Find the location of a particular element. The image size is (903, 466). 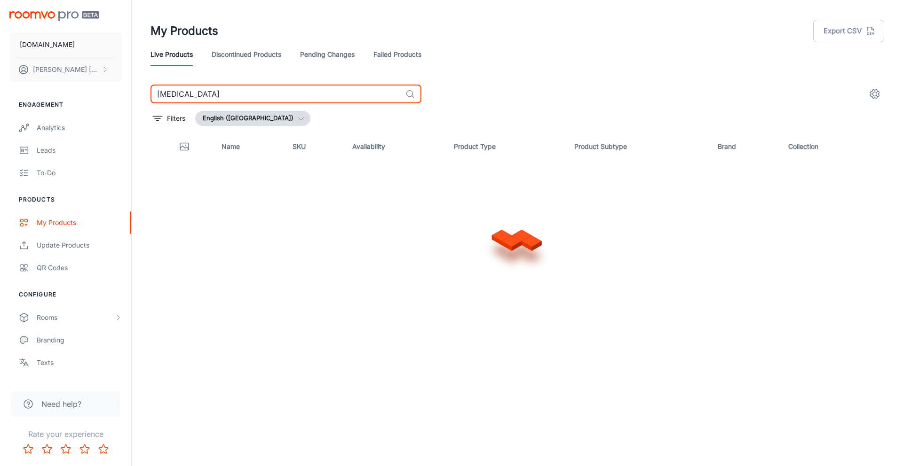

h1: My Products is located at coordinates (184, 31).